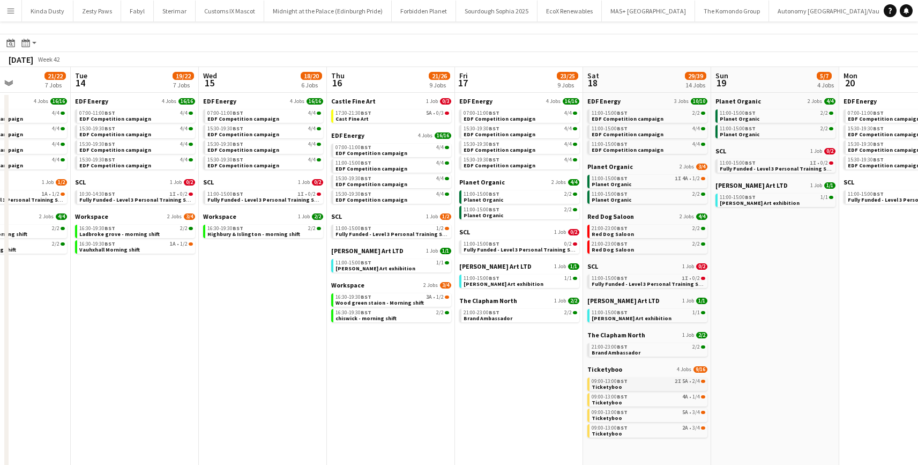  What do you see at coordinates (520, 196) in the screenshot?
I see `a: 11:00-15:00BST2/2Planet Organic` at bounding box center [520, 196].